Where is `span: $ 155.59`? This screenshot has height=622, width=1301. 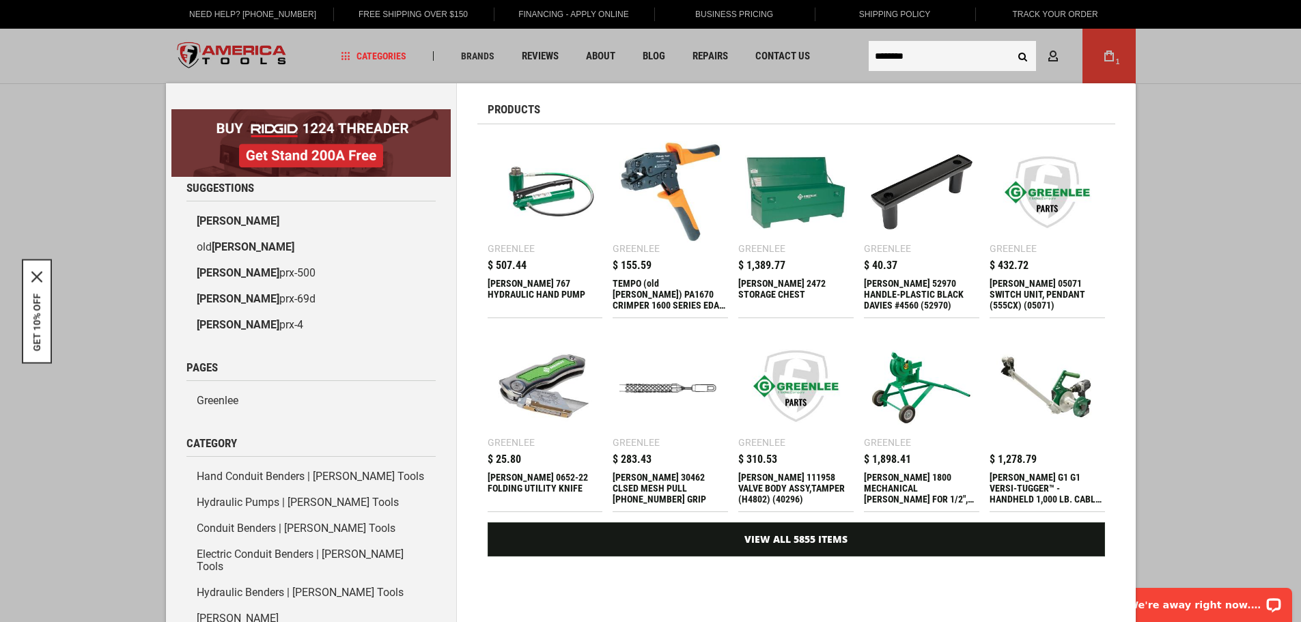 span: $ 155.59 is located at coordinates (632, 266).